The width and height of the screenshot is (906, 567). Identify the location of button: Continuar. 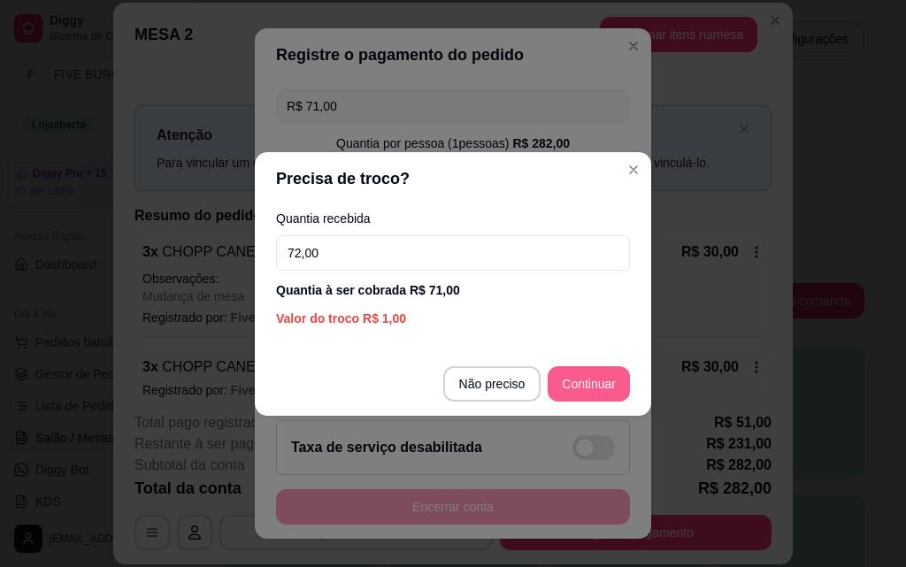
(588, 384).